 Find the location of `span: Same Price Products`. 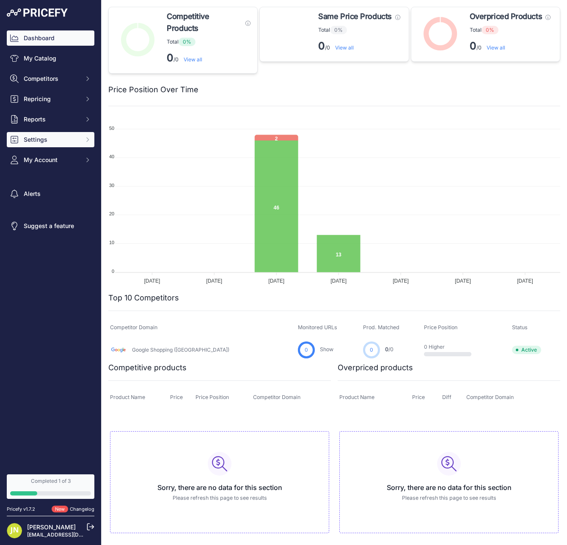

span: Same Price Products is located at coordinates (355, 17).